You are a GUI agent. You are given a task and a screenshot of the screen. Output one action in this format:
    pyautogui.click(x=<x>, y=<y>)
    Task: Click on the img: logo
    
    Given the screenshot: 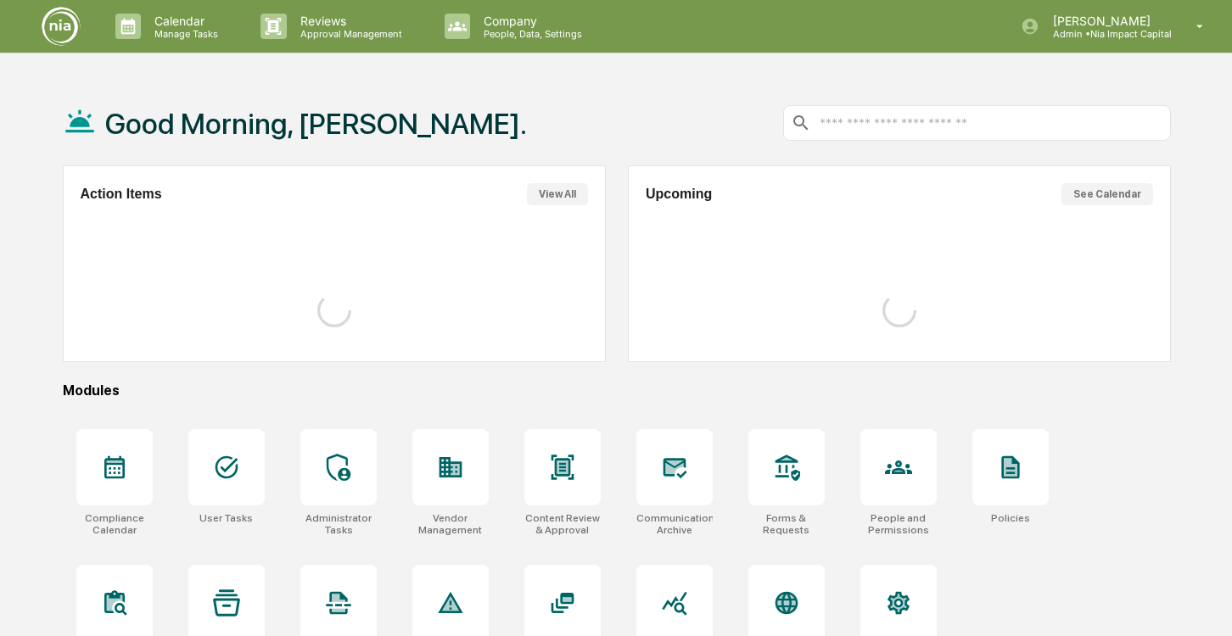 What is the action you would take?
    pyautogui.click(x=61, y=26)
    